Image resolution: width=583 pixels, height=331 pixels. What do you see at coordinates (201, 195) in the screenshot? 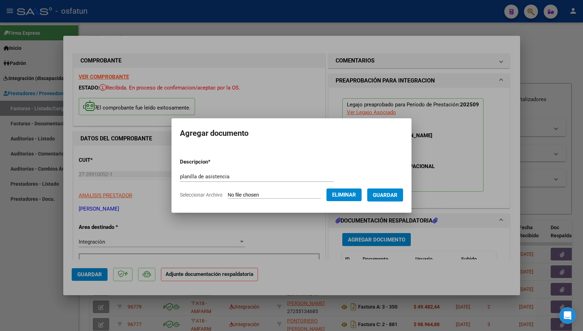
I see `span: Seleccionar Archivo` at bounding box center [201, 195].